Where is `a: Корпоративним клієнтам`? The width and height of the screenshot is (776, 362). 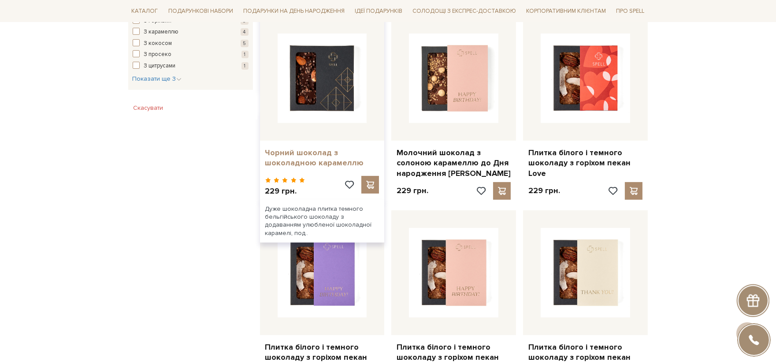 a: Корпоративним клієнтам is located at coordinates (566, 11).